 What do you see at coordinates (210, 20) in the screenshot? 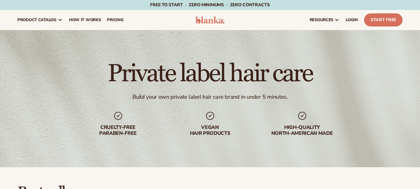
I see `a: logo` at bounding box center [210, 20].